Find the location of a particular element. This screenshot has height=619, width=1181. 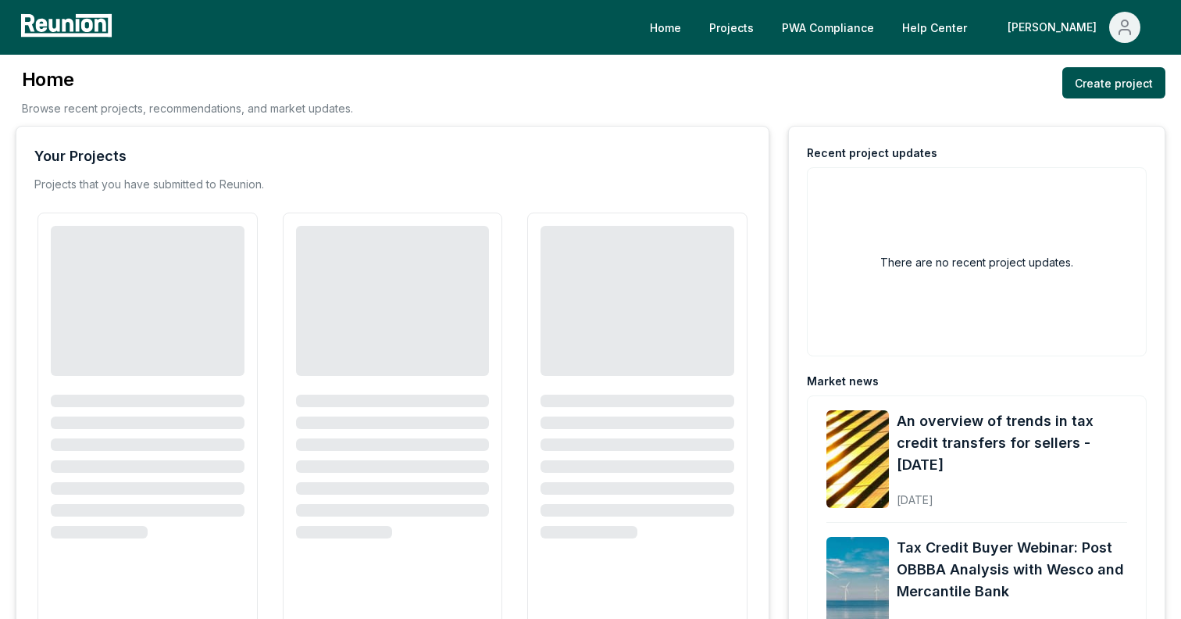

div: Recent project updates is located at coordinates (872, 153).